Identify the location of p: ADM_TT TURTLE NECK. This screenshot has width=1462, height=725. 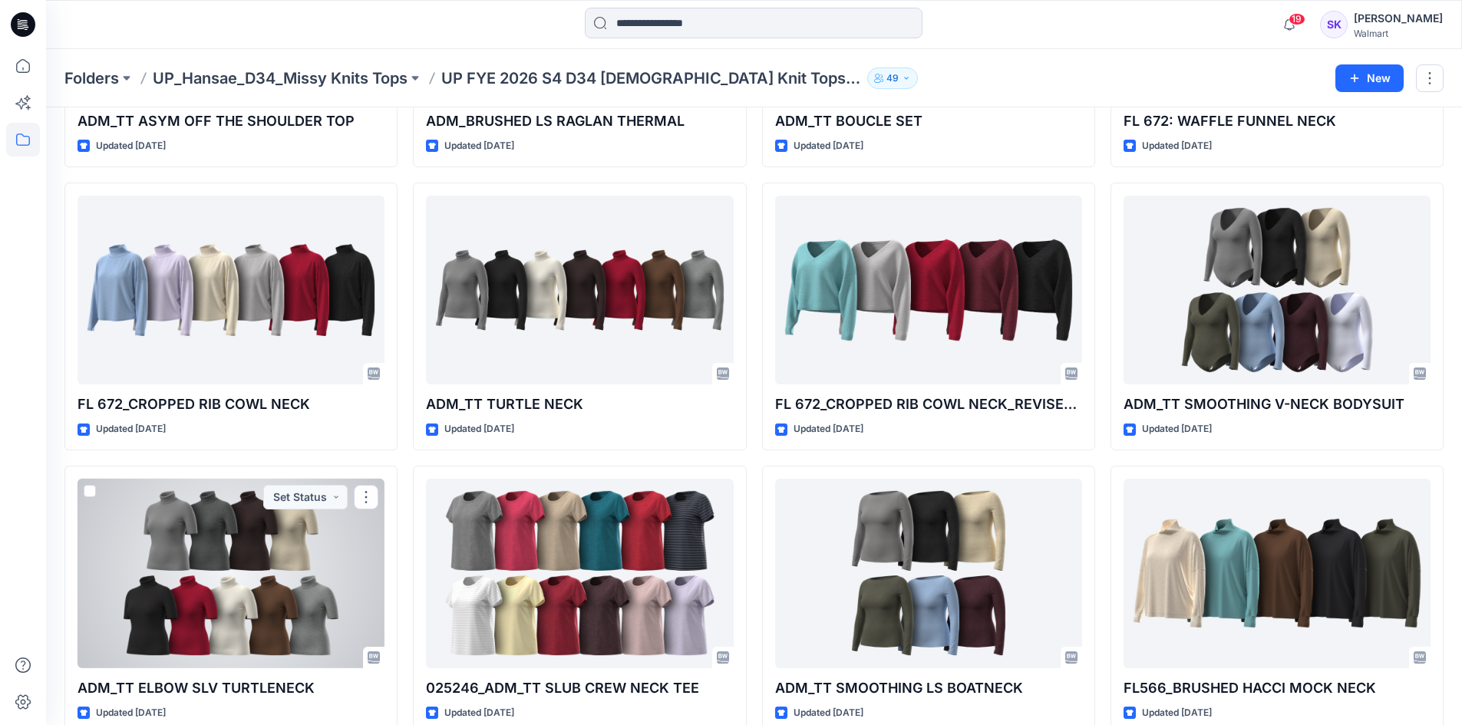
(579, 404).